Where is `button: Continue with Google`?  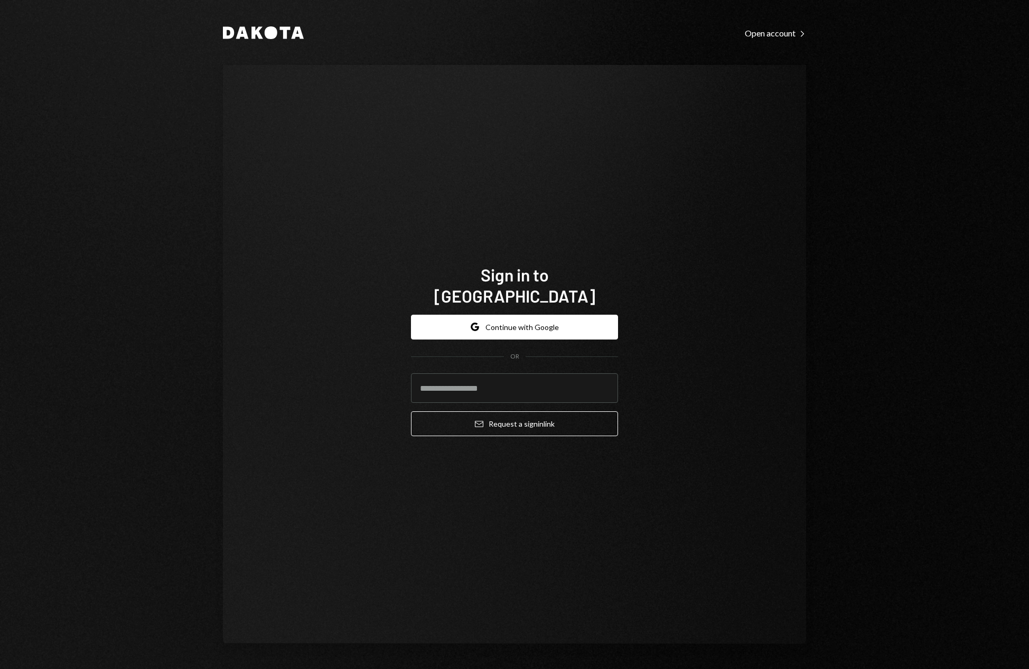 button: Continue with Google is located at coordinates (514, 327).